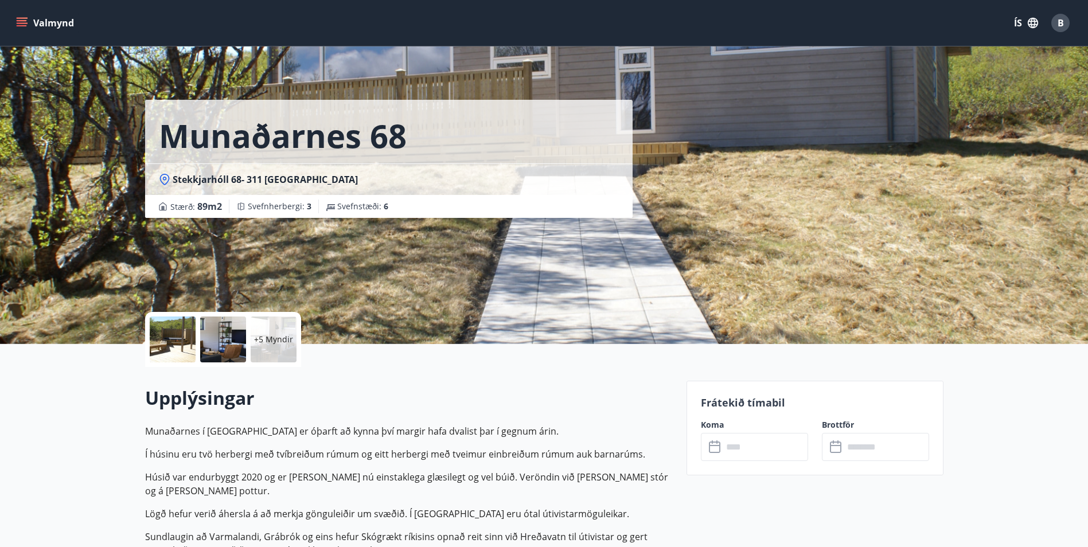  I want to click on label: Brottför, so click(875, 425).